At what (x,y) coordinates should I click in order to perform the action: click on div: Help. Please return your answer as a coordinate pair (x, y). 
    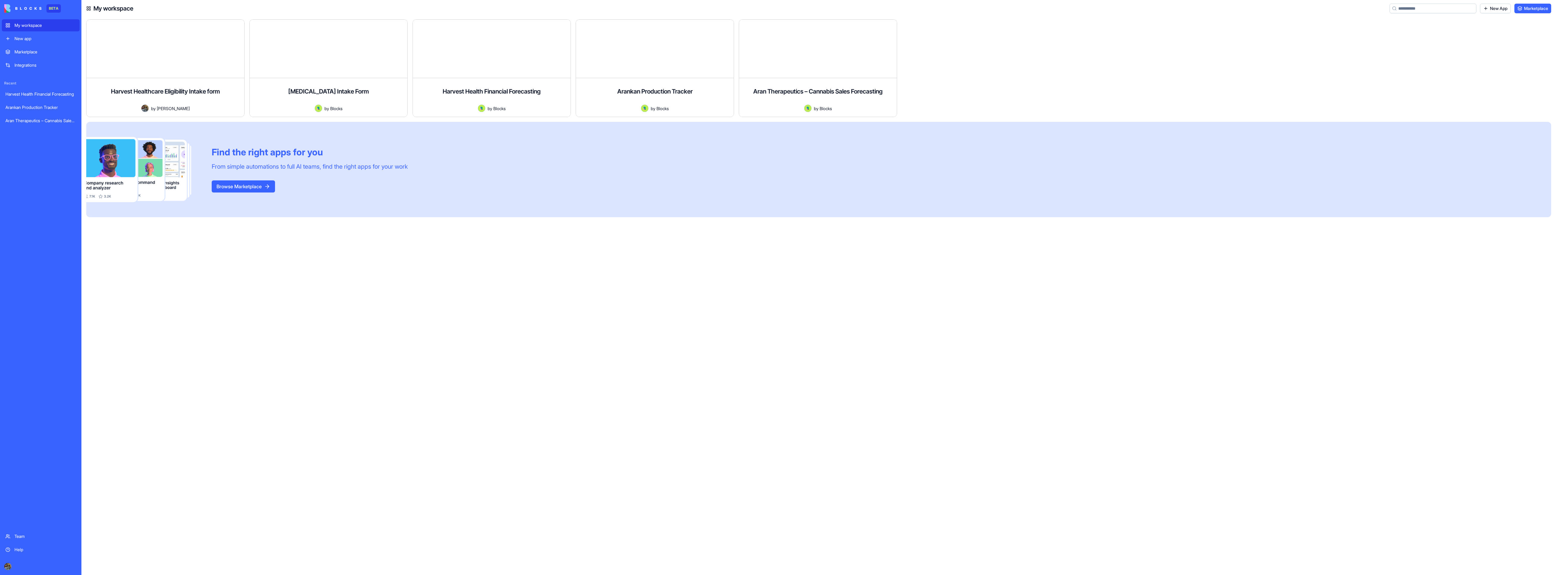
    Looking at the image, I should click on (45, 549).